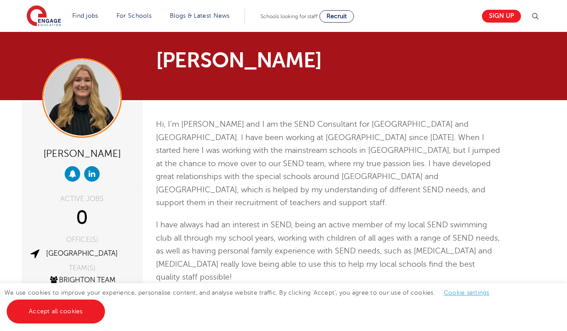  What do you see at coordinates (502, 16) in the screenshot?
I see `a: Sign up` at bounding box center [502, 16].